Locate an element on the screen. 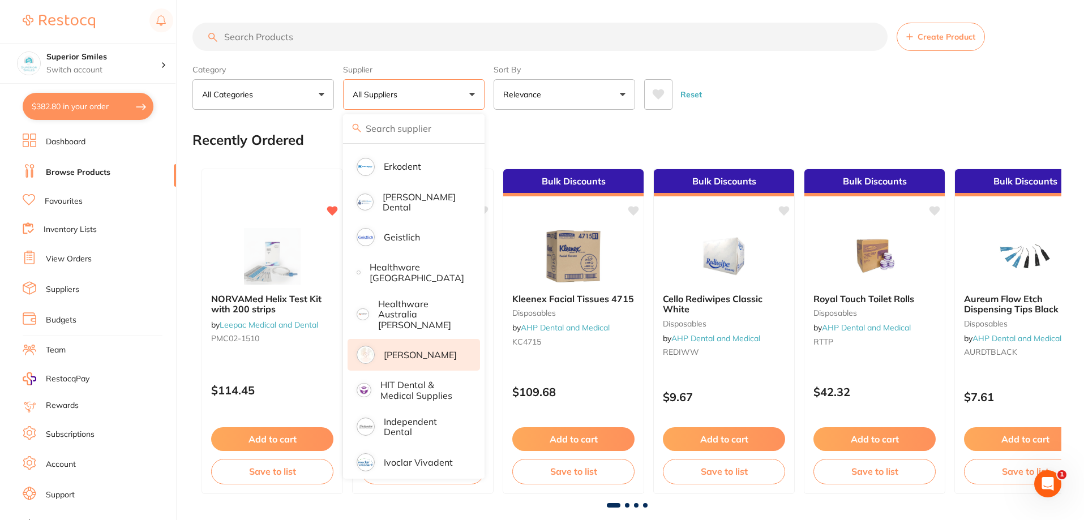  a: Browse Products is located at coordinates (78, 173).